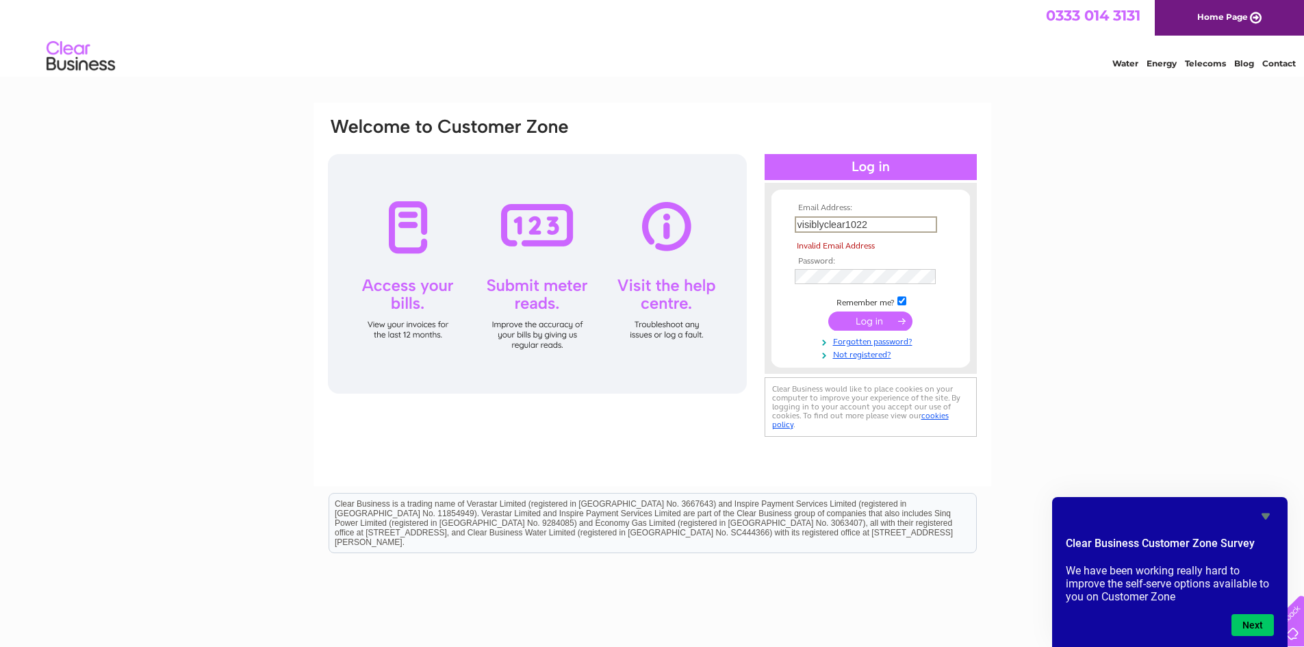 This screenshot has height=647, width=1304. I want to click on span: 0333 014 3131, so click(1094, 15).